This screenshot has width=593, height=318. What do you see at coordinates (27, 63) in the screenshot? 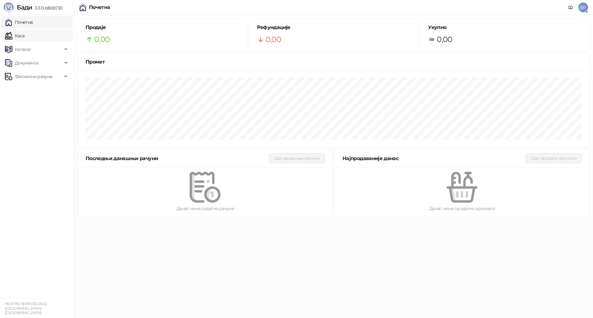
I see `span: Документи` at bounding box center [27, 63].